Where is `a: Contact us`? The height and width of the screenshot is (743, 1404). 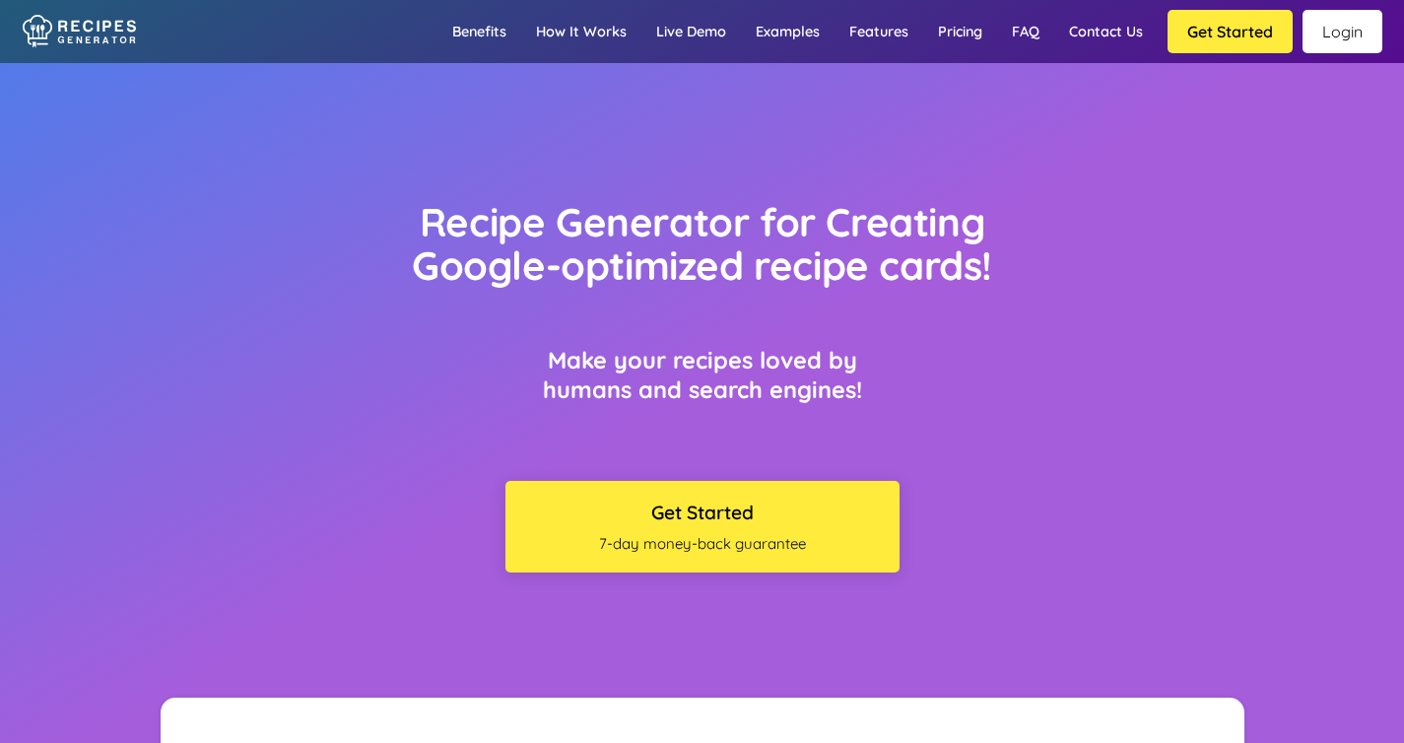
a: Contact us is located at coordinates (1105, 32).